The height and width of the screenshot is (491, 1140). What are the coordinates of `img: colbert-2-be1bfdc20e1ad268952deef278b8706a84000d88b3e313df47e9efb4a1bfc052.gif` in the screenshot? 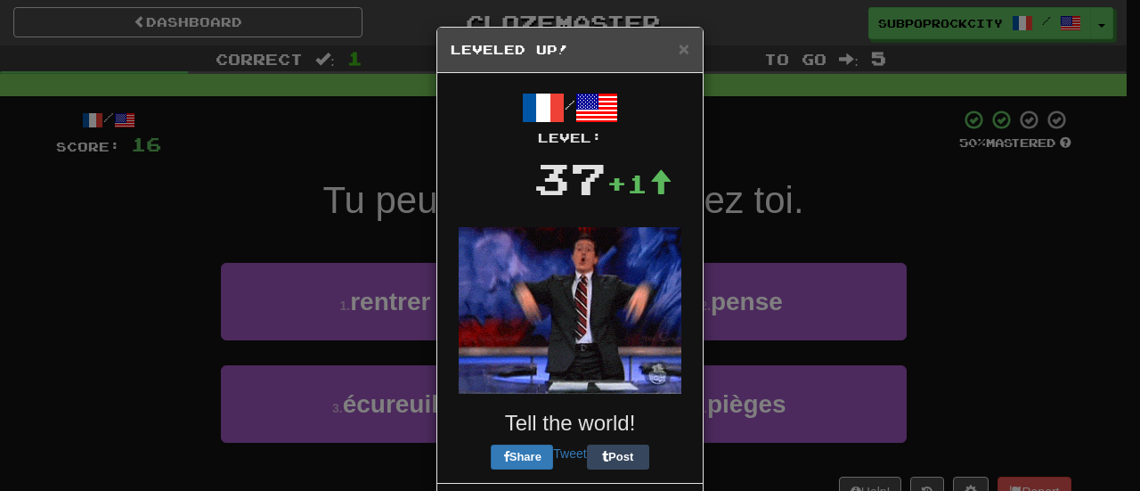 It's located at (570, 310).